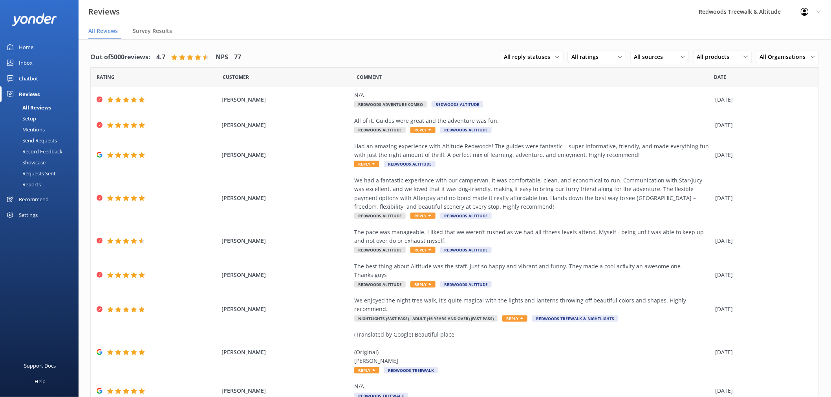 This screenshot has width=831, height=397. What do you see at coordinates (26, 63) in the screenshot?
I see `div: Inbox` at bounding box center [26, 63].